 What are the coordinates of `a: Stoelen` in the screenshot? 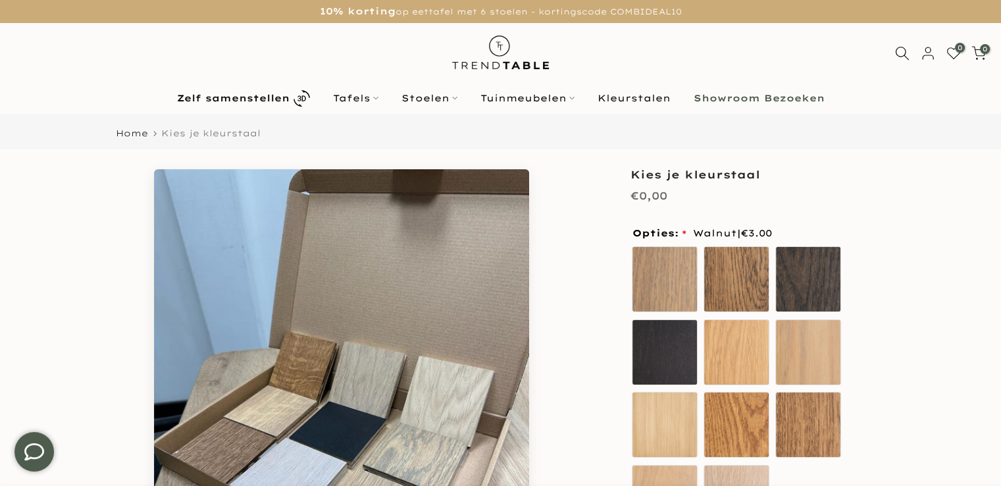 It's located at (429, 98).